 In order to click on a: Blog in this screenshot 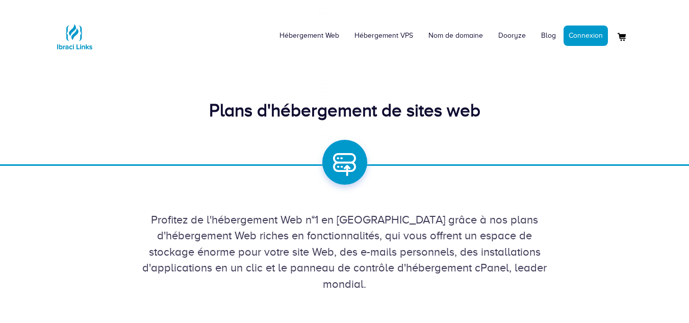, I will do `click(548, 36)`.